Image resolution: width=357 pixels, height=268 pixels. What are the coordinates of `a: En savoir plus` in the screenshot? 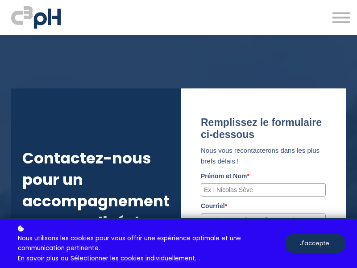 It's located at (38, 259).